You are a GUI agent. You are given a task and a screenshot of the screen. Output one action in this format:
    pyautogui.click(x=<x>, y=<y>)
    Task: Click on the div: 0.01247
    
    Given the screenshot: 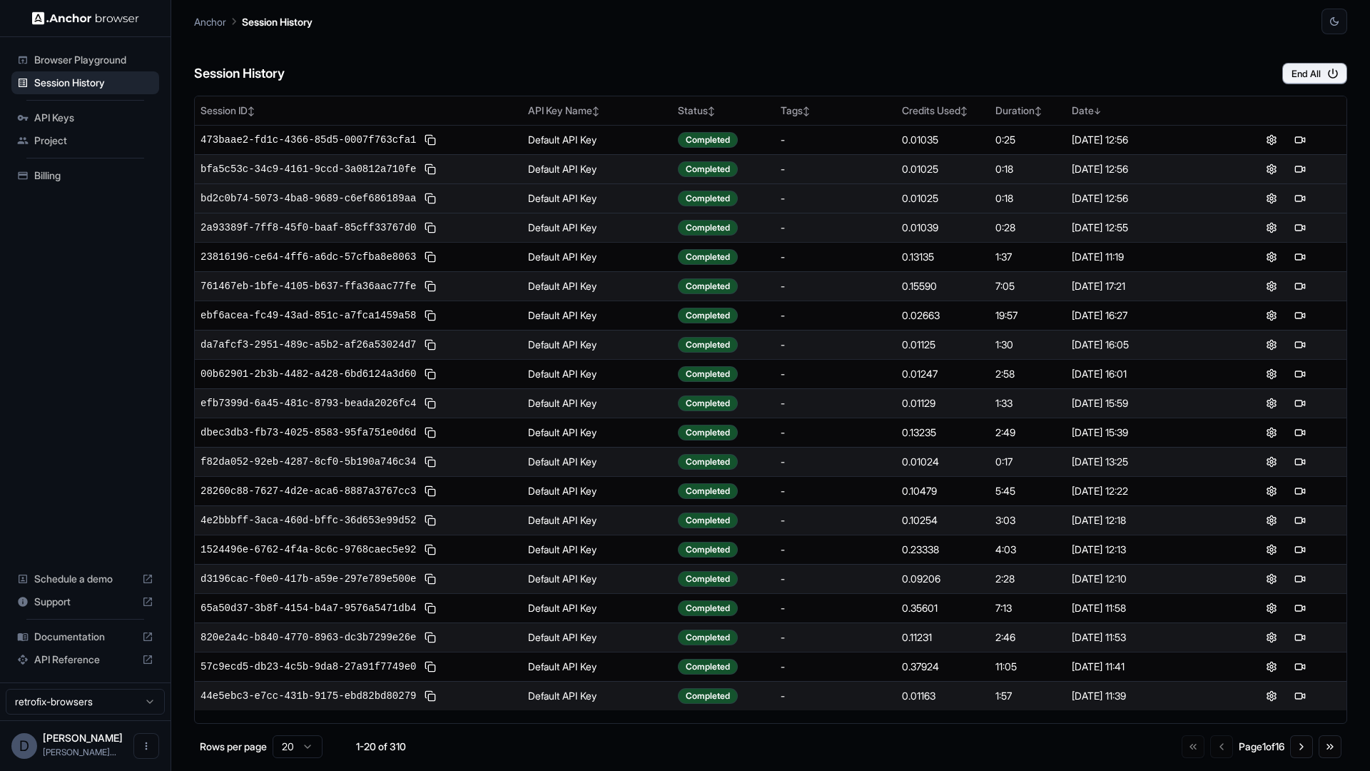 What is the action you would take?
    pyautogui.click(x=943, y=374)
    